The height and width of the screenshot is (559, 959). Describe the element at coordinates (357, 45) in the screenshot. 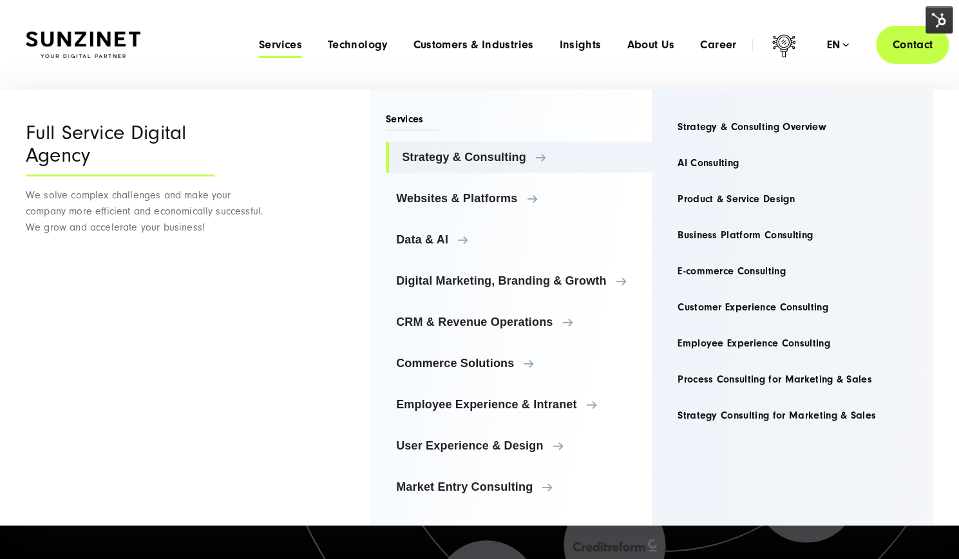

I see `a: Technology` at that location.